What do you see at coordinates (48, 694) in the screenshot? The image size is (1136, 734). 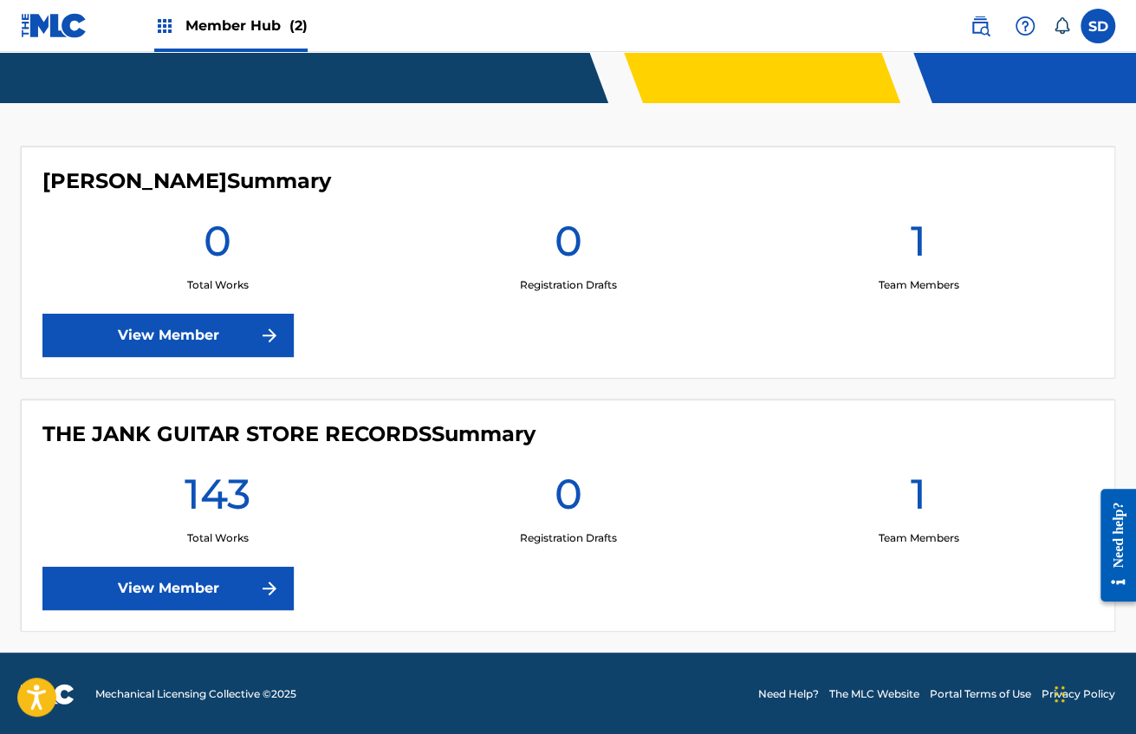 I see `img: logo` at bounding box center [48, 694].